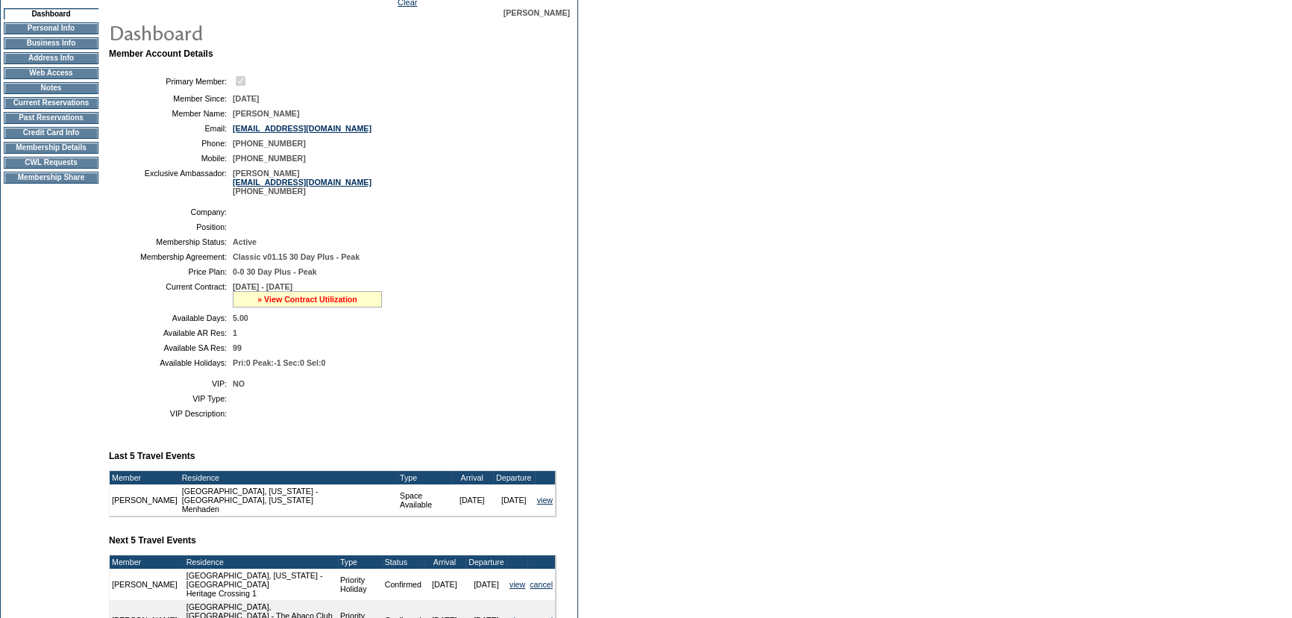 This screenshot has height=618, width=1292. What do you see at coordinates (239, 383) in the screenshot?
I see `span: NO` at bounding box center [239, 383].